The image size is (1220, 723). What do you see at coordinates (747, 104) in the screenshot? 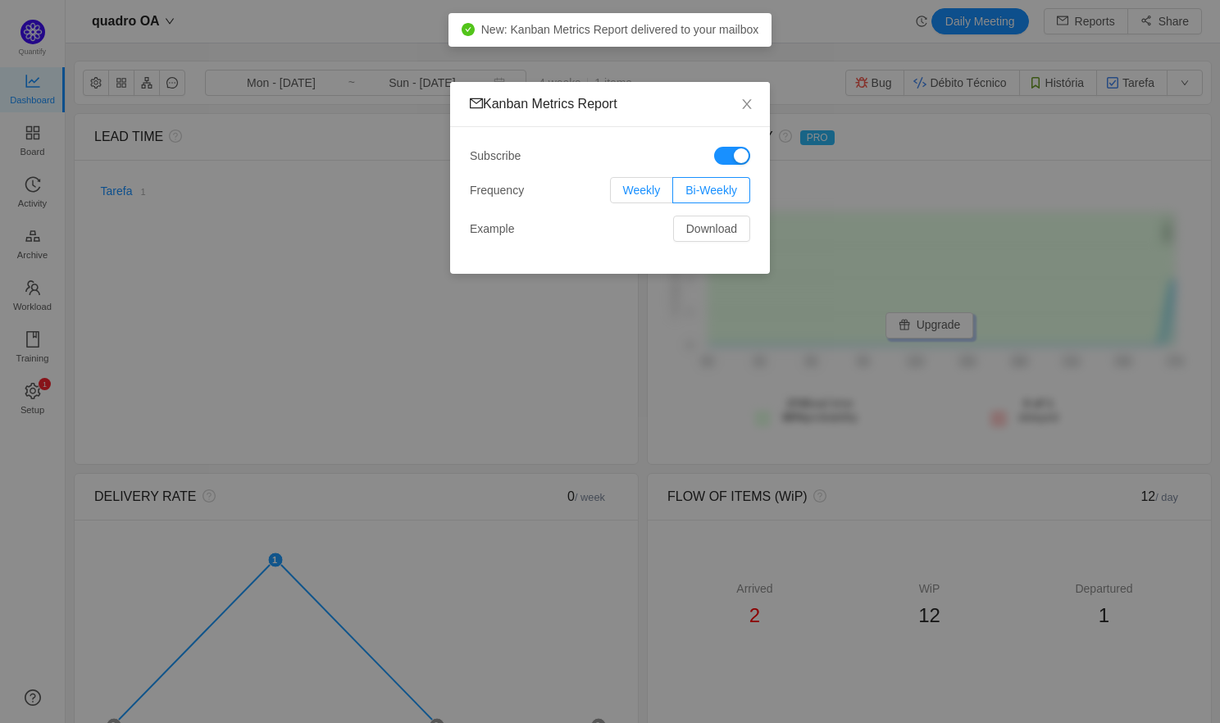
I see `i: icon: close` at bounding box center [747, 104].